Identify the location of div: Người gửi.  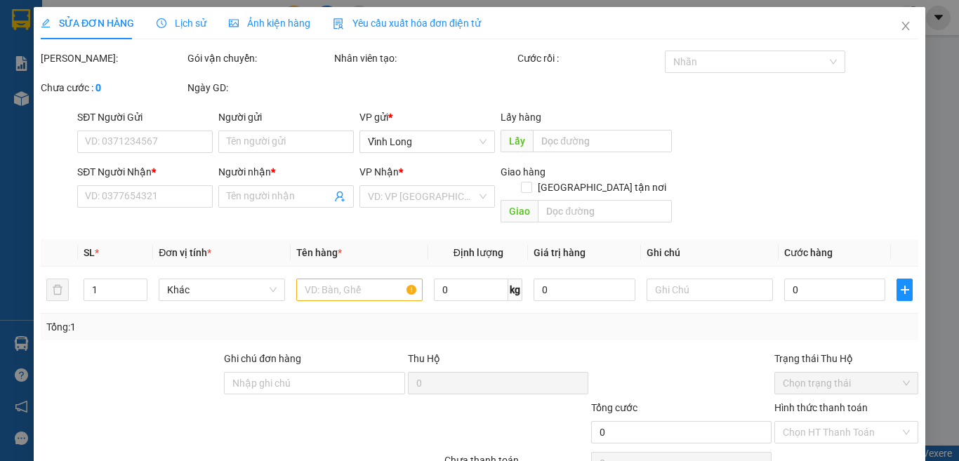
(286, 117).